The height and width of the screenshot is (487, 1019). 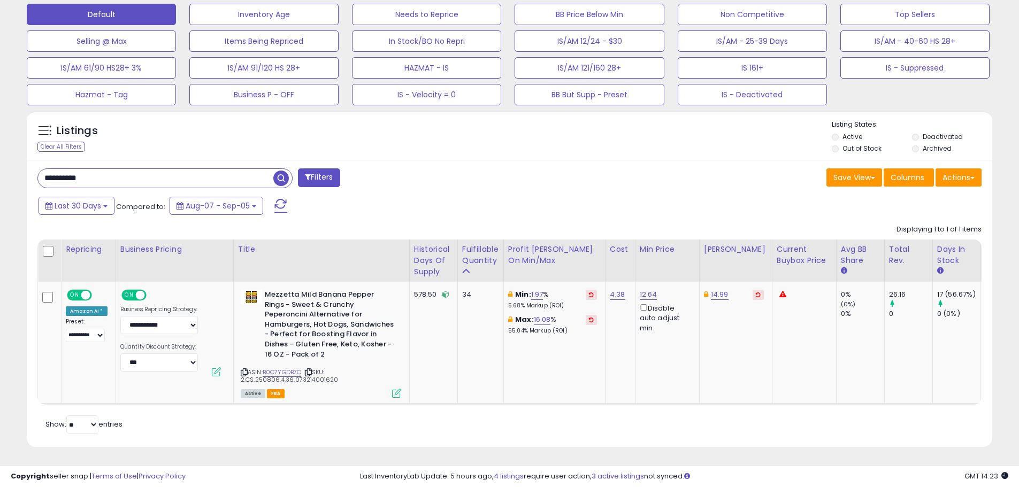 I want to click on button: Default, so click(x=101, y=14).